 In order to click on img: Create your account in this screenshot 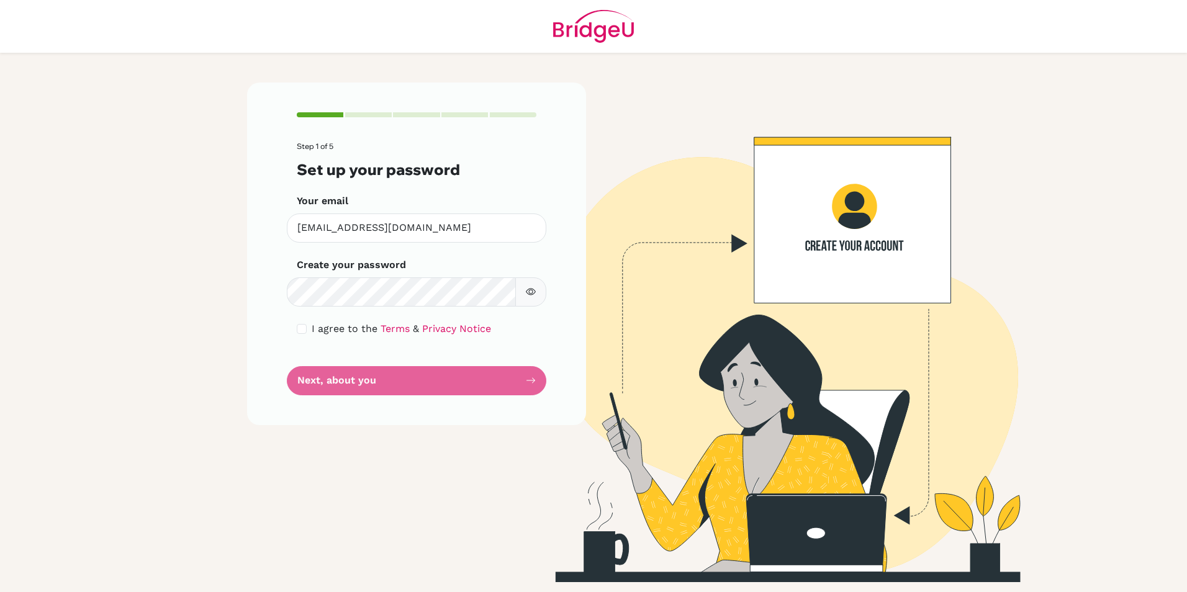, I will do `click(770, 332)`.